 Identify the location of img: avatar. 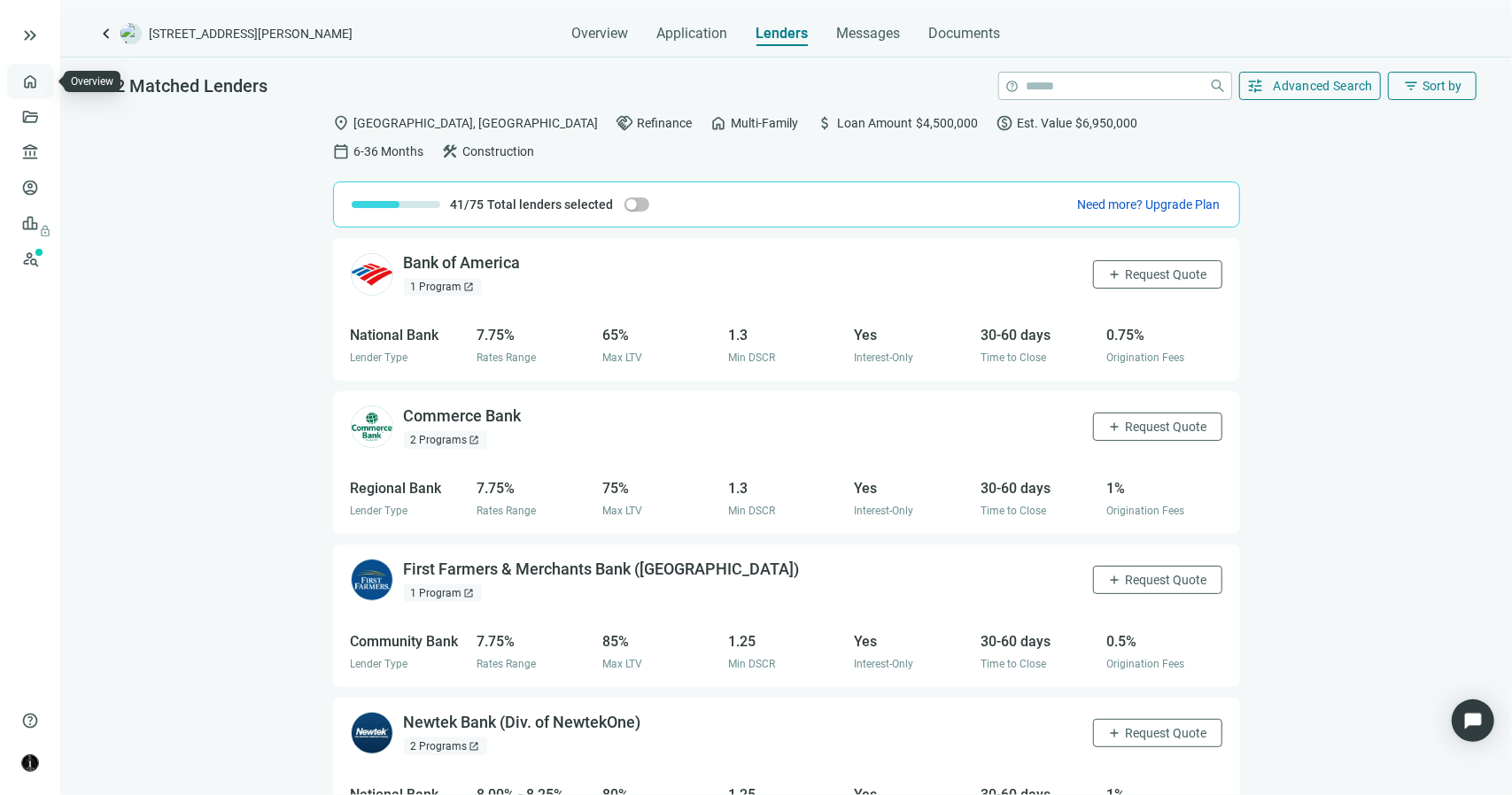
(30, 763).